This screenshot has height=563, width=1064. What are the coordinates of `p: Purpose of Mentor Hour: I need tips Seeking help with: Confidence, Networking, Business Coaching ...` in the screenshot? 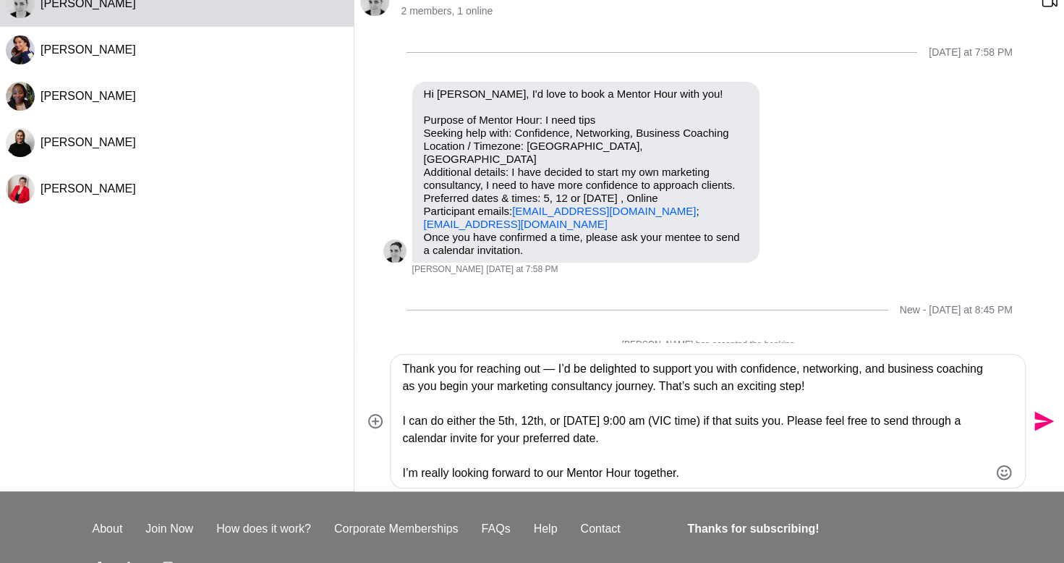 It's located at (586, 172).